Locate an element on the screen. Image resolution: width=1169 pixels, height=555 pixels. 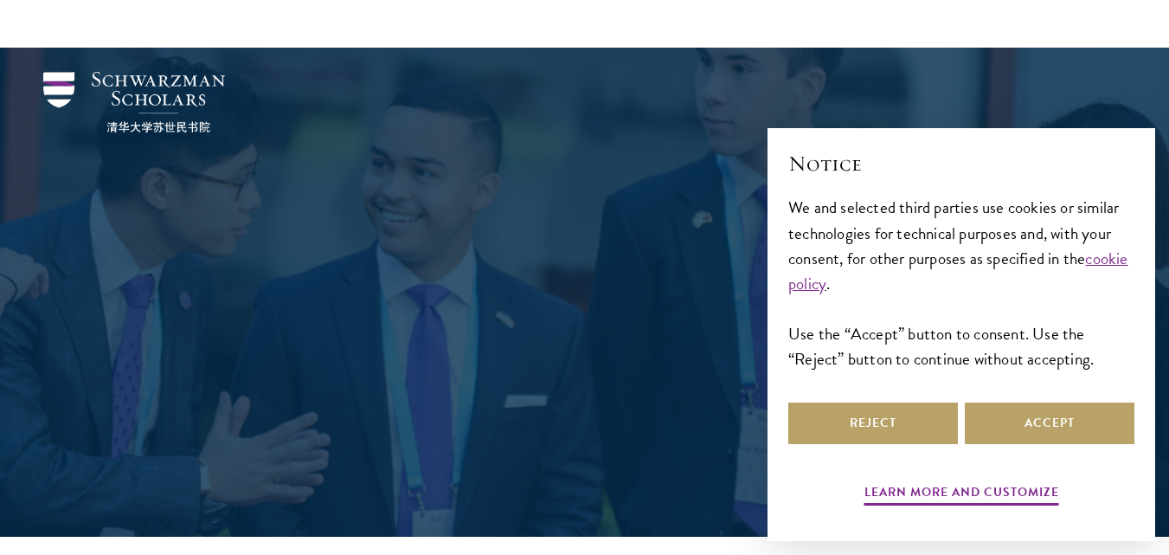
button: Accept is located at coordinates (1050, 423).